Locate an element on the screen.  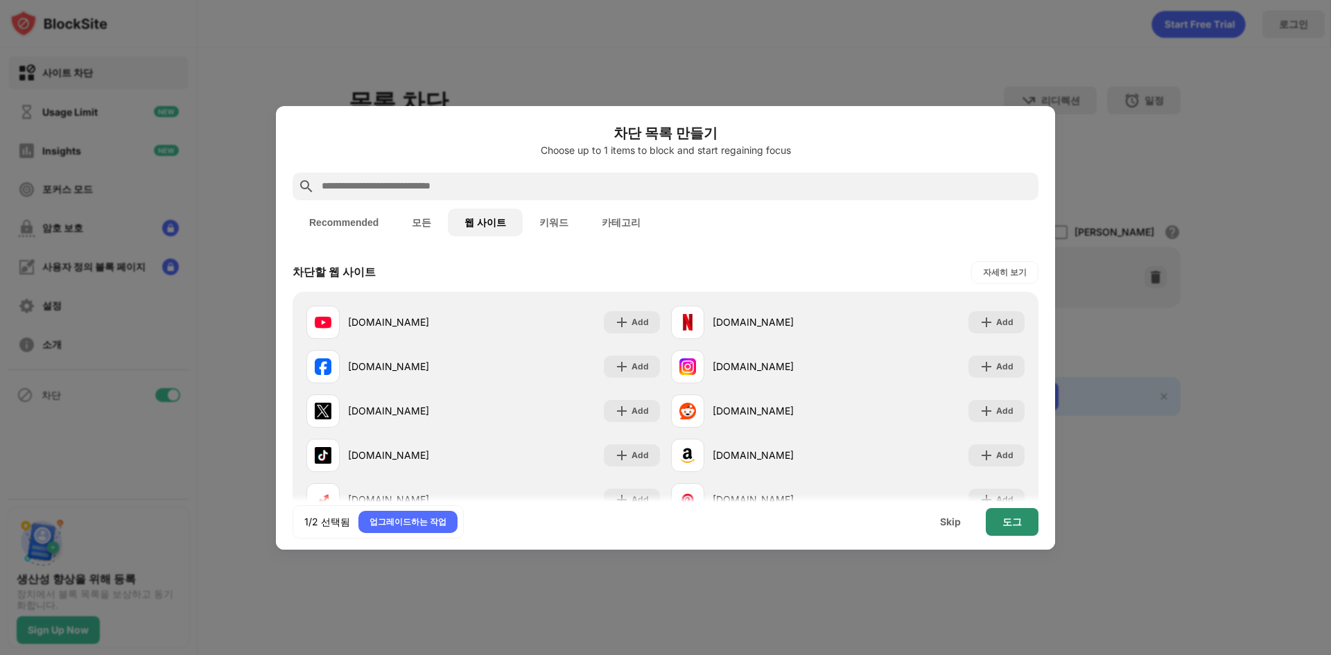
button: 카테고리 is located at coordinates (621, 223).